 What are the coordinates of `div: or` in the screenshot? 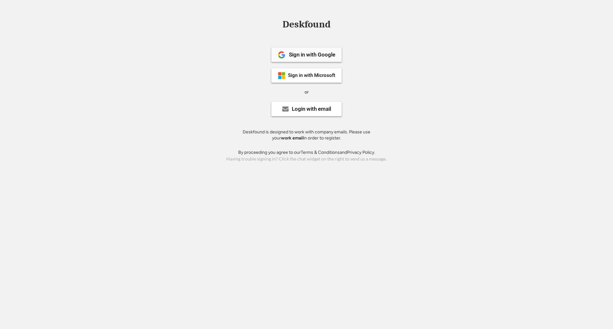 It's located at (307, 92).